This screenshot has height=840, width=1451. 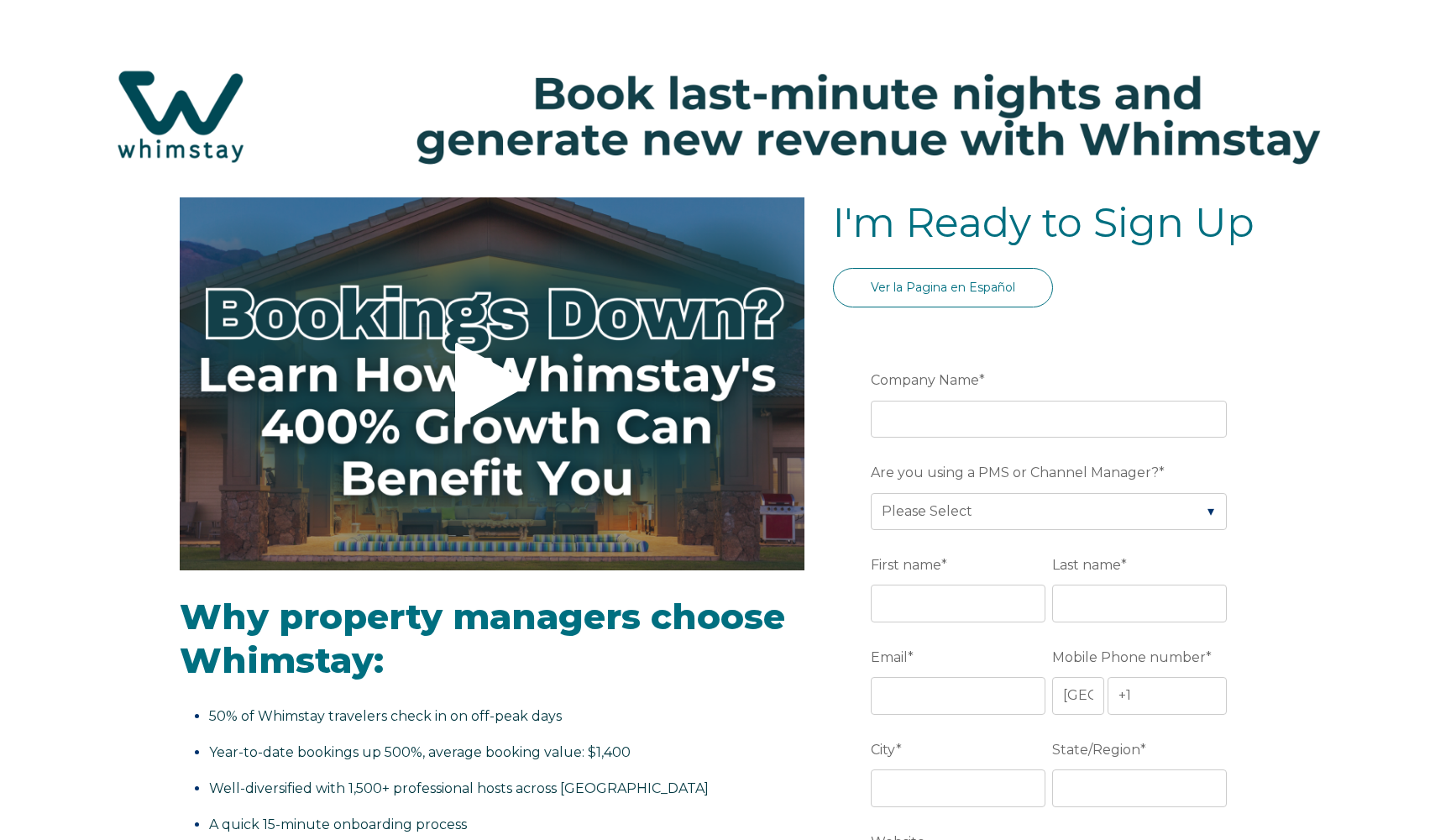 What do you see at coordinates (1096, 749) in the screenshot?
I see `span: State/Region` at bounding box center [1096, 749].